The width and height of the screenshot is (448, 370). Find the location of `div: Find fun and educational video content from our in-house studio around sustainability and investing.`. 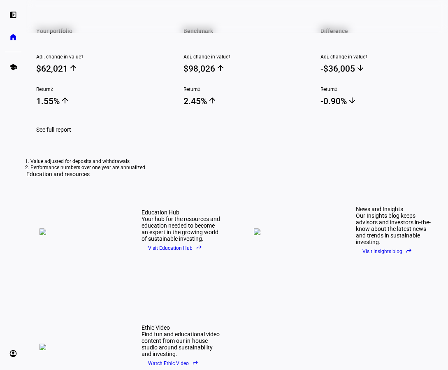

div: Find fun and educational video content from our in-house studio around sustainability and investing. is located at coordinates (181, 344).